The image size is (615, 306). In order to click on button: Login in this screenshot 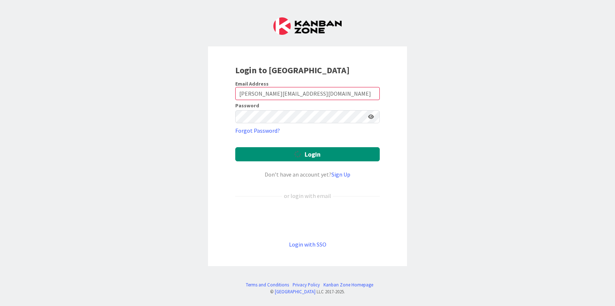, I will do `click(307, 154)`.